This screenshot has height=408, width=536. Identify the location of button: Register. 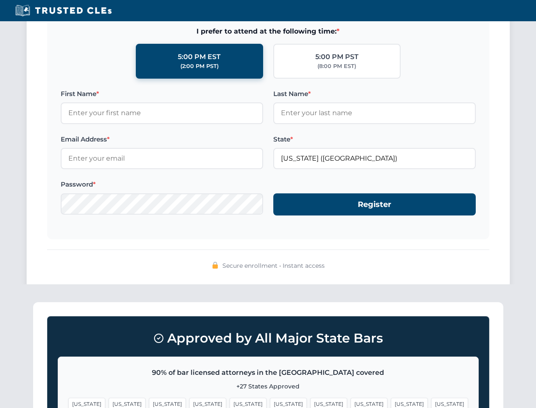
(375, 204).